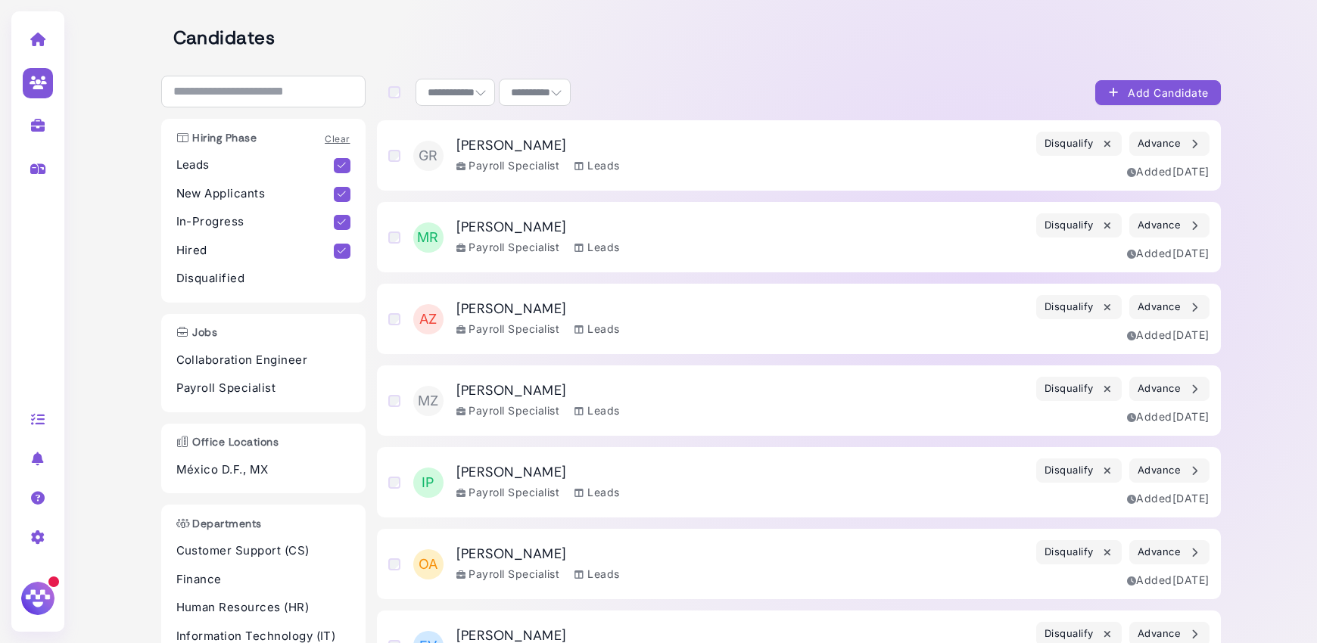 The width and height of the screenshot is (1317, 643). I want to click on p: Collaboration Engineer, so click(263, 360).